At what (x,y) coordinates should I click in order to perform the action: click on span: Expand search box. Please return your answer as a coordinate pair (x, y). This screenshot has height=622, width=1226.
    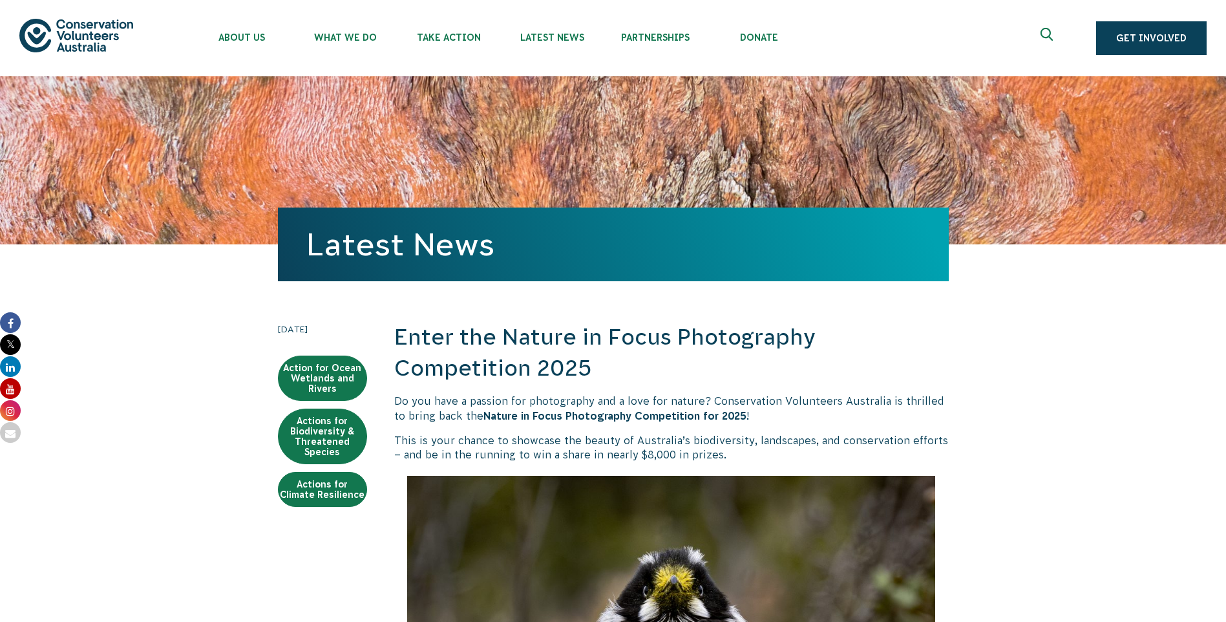
    Looking at the image, I should click on (1048, 38).